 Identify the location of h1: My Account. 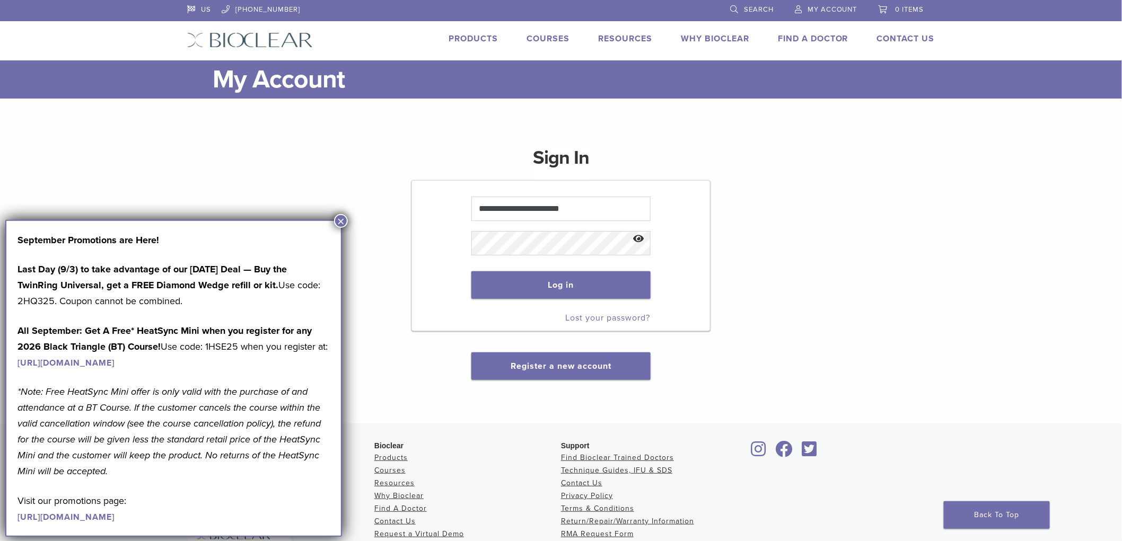
(574, 80).